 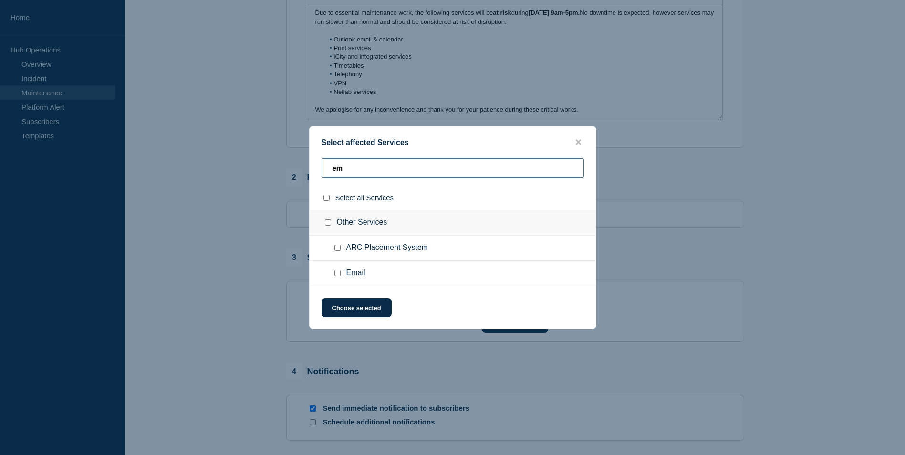 What do you see at coordinates (388, 248) in the screenshot?
I see `span: ARC Placement System` at bounding box center [388, 248].